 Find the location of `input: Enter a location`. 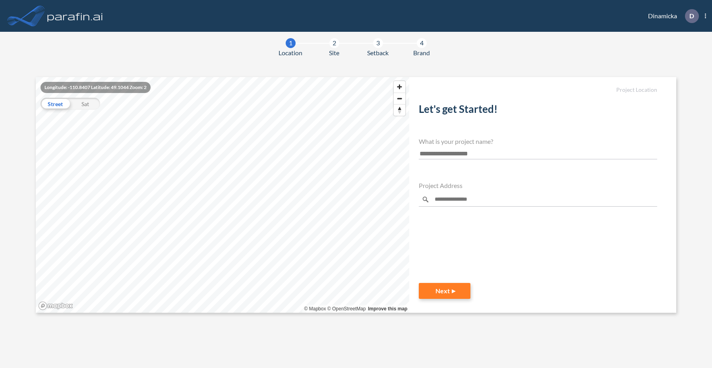

input: Enter a location is located at coordinates (538, 200).